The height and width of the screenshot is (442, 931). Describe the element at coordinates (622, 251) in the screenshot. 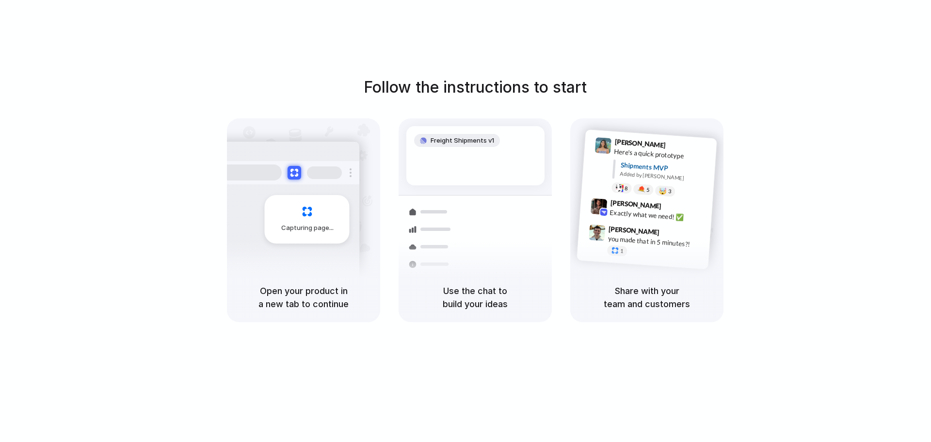

I see `span: 1` at that location.